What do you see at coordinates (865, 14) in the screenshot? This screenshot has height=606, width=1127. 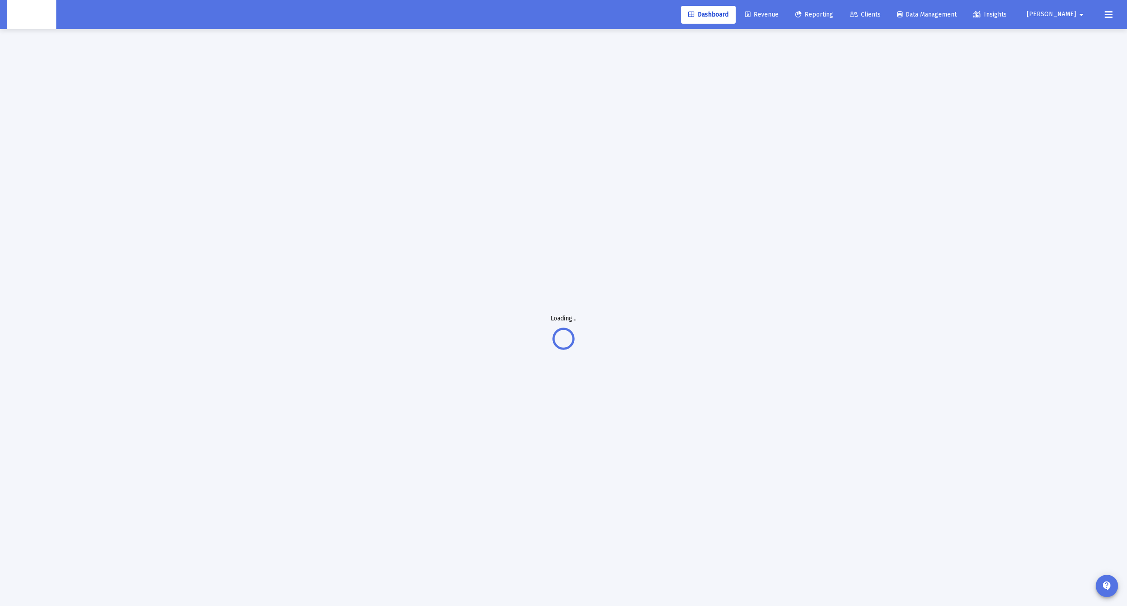 I see `span: Clients` at bounding box center [865, 14].